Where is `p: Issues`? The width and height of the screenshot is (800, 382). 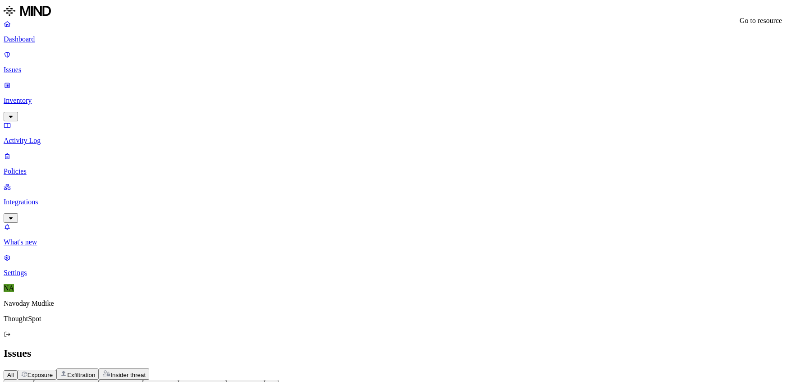
p: Issues is located at coordinates (400, 70).